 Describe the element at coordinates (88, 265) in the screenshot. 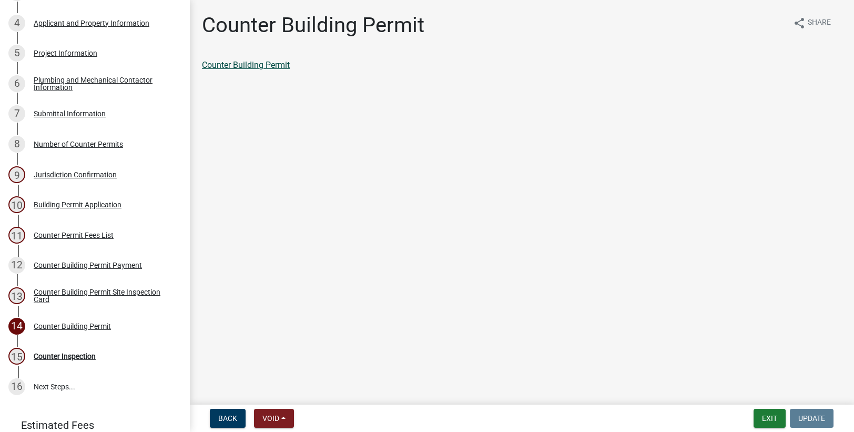

I see `div: Counter Building Permit Payment` at that location.